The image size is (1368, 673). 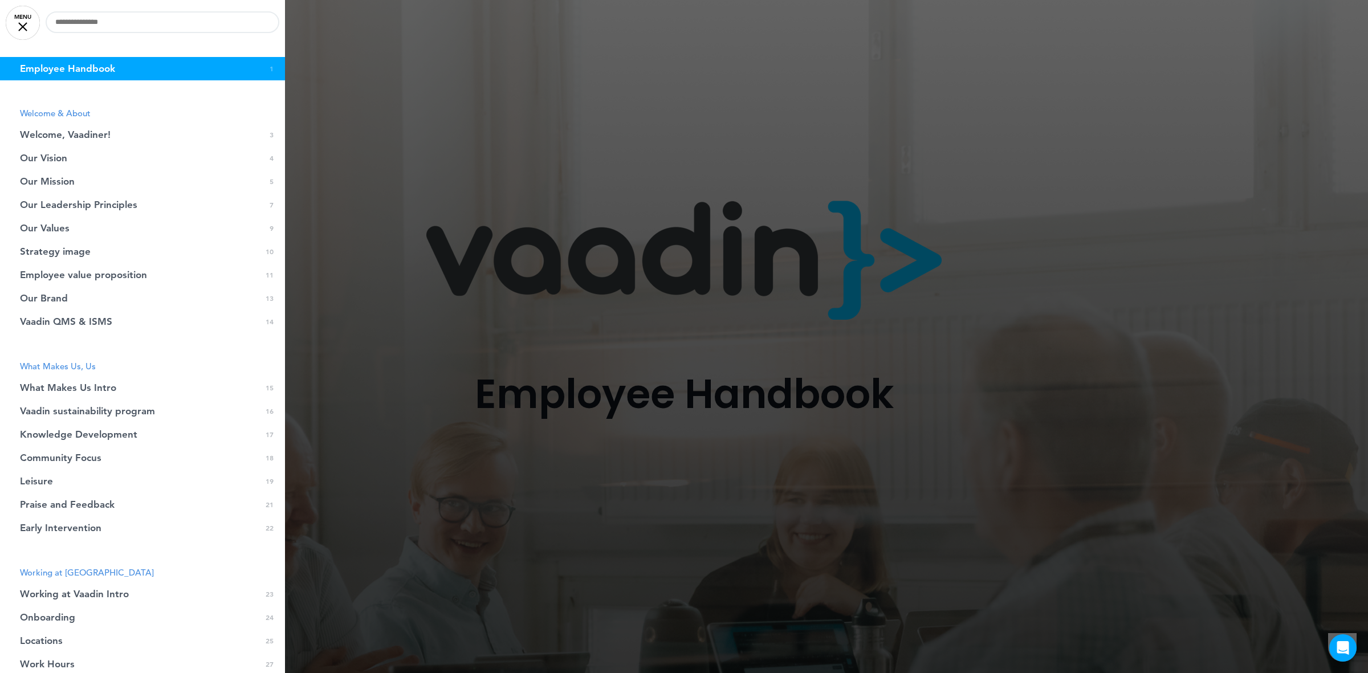 What do you see at coordinates (270, 275) in the screenshot?
I see `span: 11` at bounding box center [270, 275].